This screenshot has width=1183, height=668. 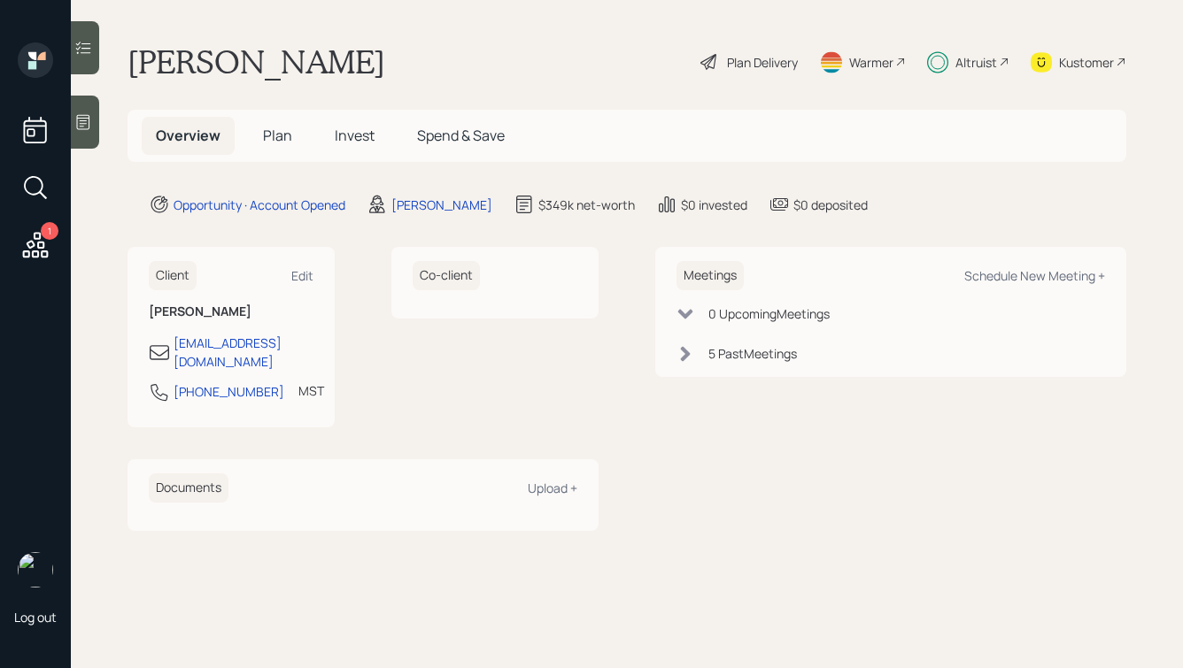 What do you see at coordinates (830, 204) in the screenshot?
I see `div: $0 deposited` at bounding box center [830, 204].